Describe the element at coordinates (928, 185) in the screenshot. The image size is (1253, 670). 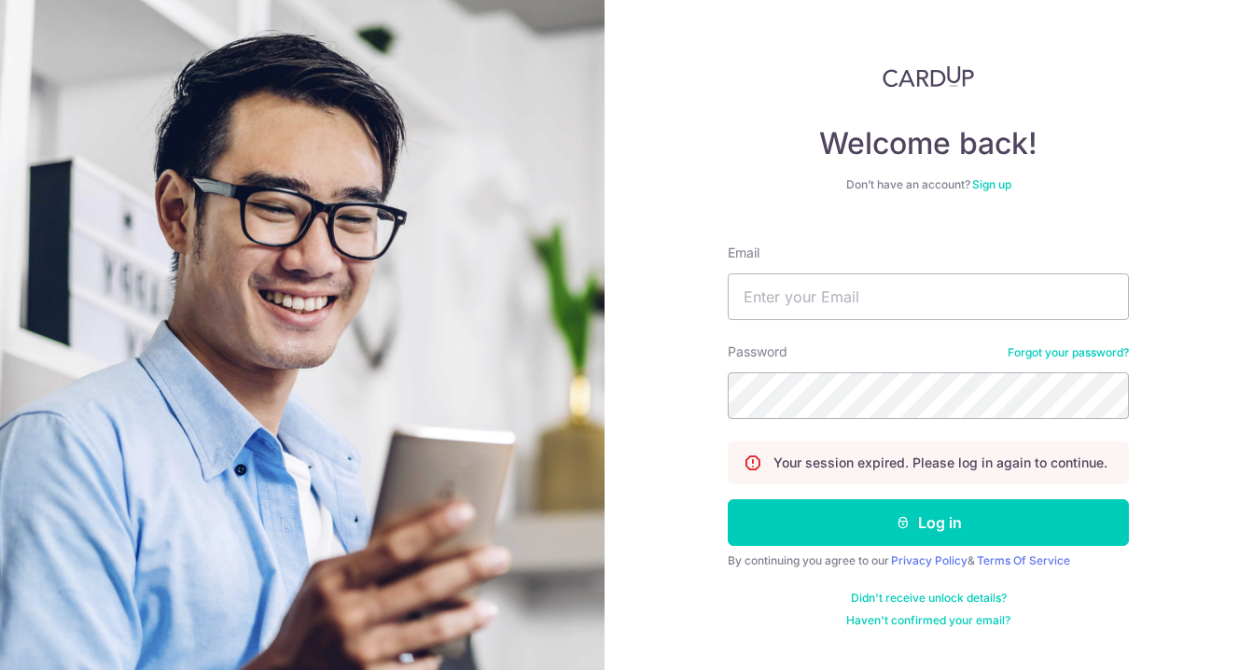
I see `div: Don’t have an account?` at that location.